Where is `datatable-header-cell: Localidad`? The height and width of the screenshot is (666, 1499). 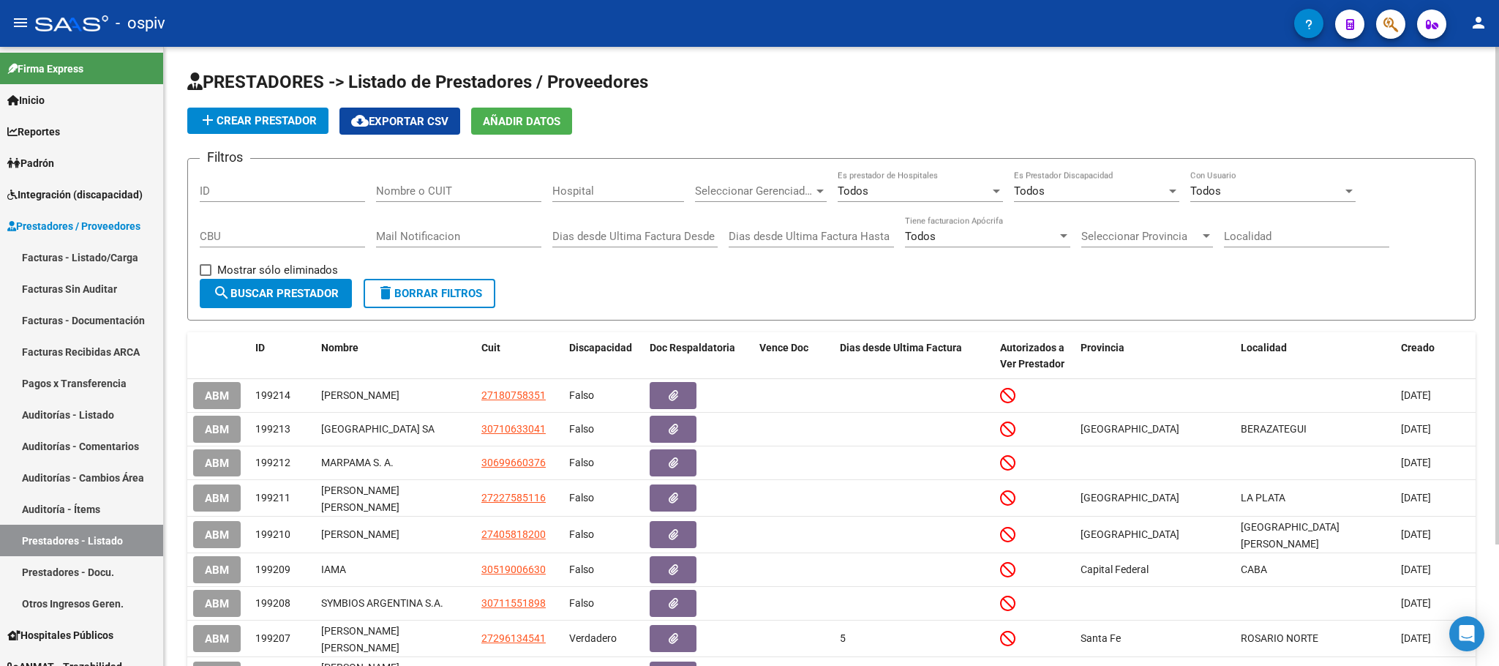
datatable-header-cell: Localidad is located at coordinates (1315, 356).